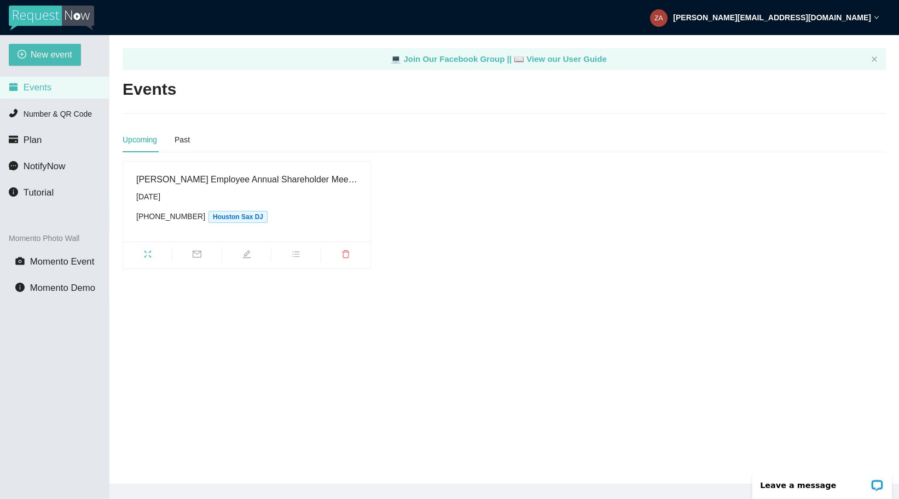  I want to click on span: Momento Demo, so click(62, 287).